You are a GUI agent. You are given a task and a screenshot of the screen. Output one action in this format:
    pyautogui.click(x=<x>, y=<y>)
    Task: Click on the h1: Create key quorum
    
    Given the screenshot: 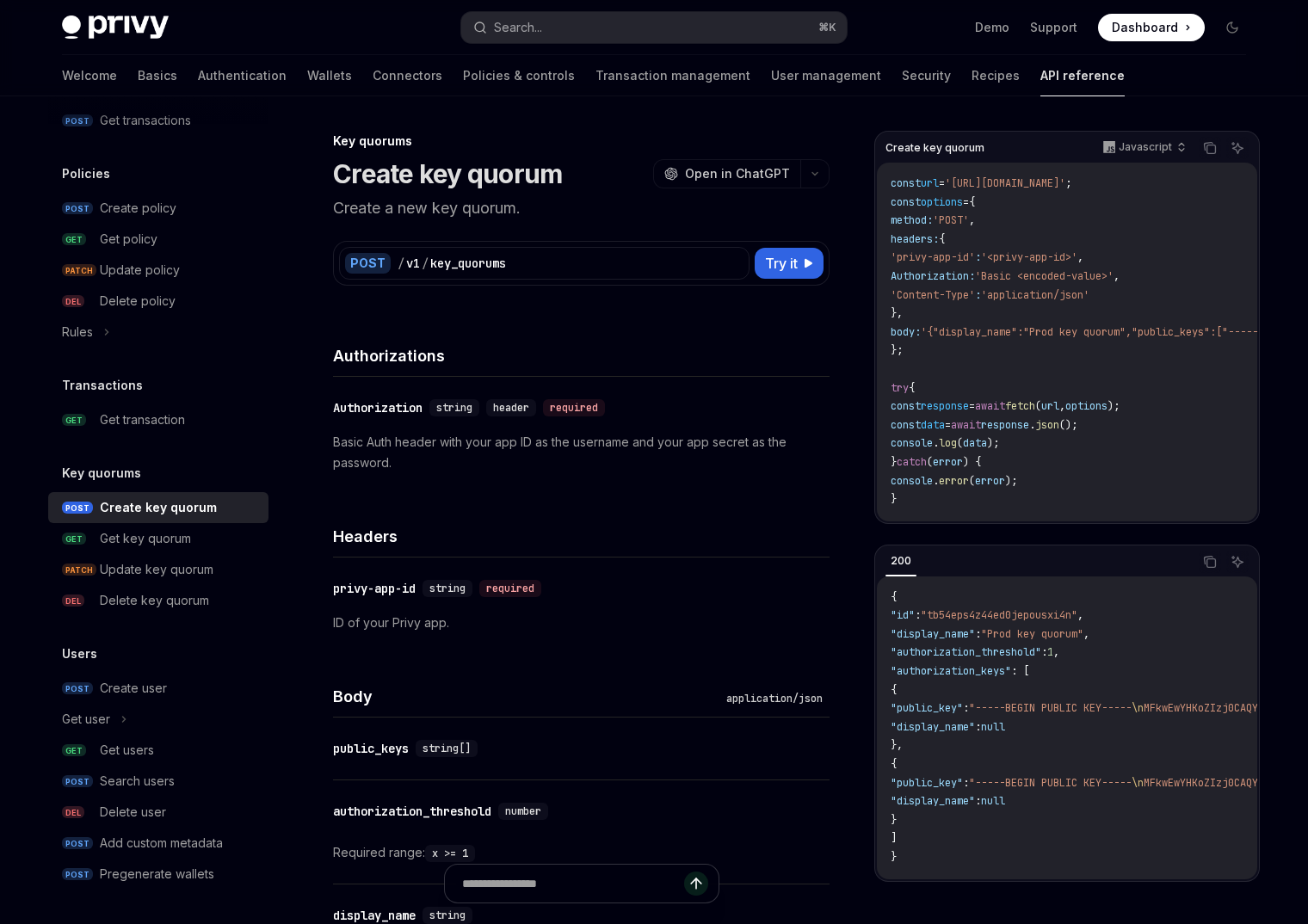 What is the action you would take?
    pyautogui.click(x=447, y=174)
    